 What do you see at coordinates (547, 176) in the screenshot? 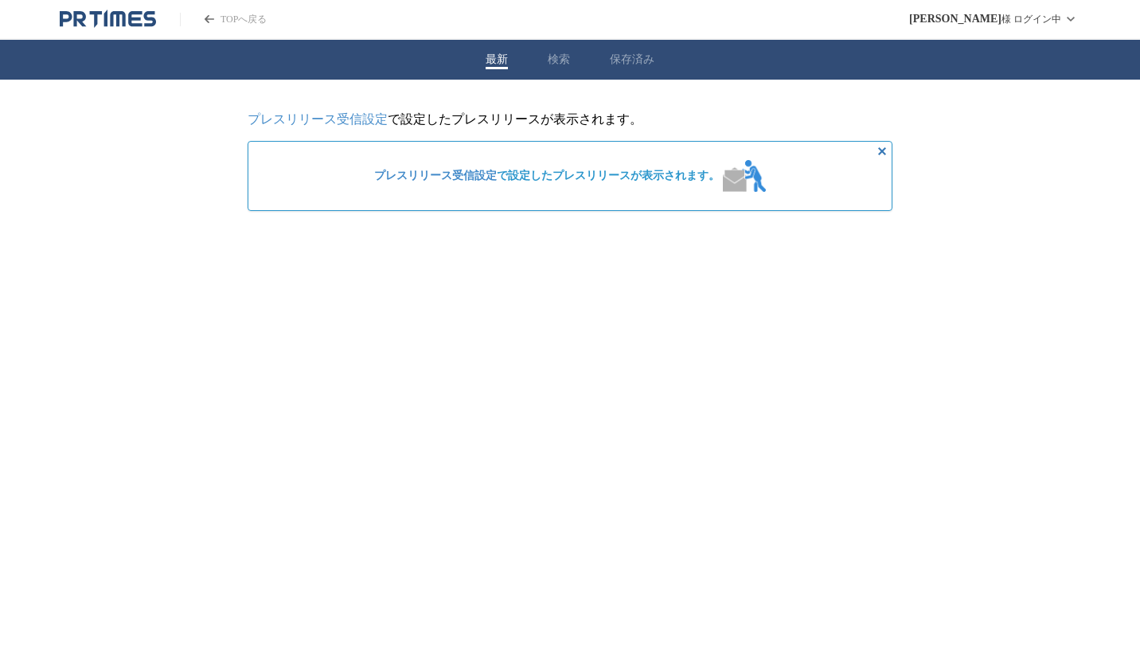
I see `span: で設定したプレスリリースが表示されます。` at bounding box center [547, 176].